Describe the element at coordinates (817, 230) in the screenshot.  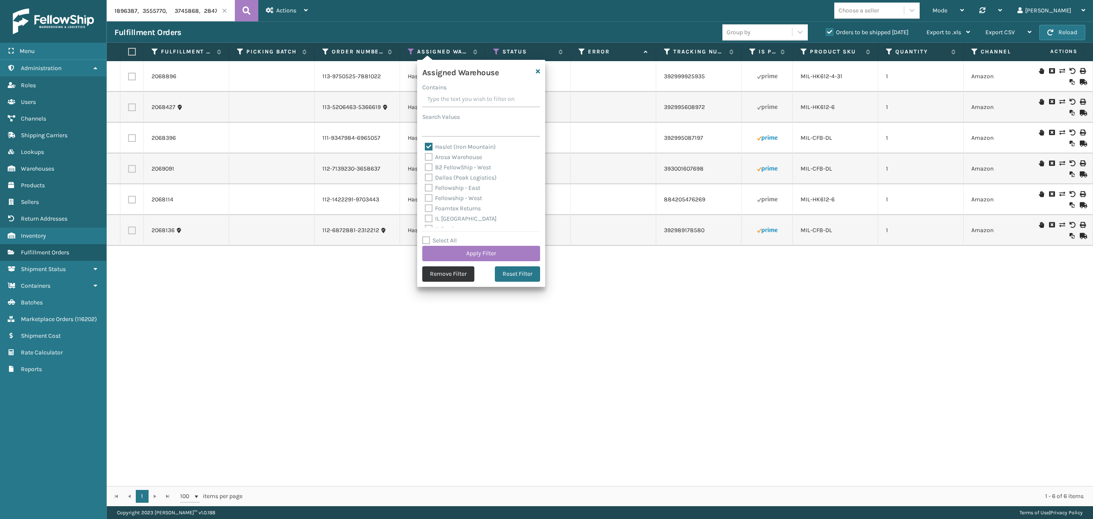
I see `a: MIL-CFB-DL` at that location.